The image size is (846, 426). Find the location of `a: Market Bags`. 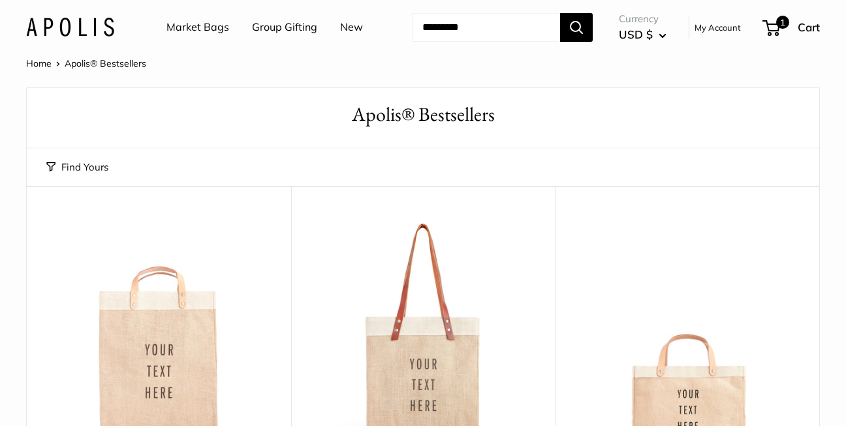

a: Market Bags is located at coordinates (198, 27).